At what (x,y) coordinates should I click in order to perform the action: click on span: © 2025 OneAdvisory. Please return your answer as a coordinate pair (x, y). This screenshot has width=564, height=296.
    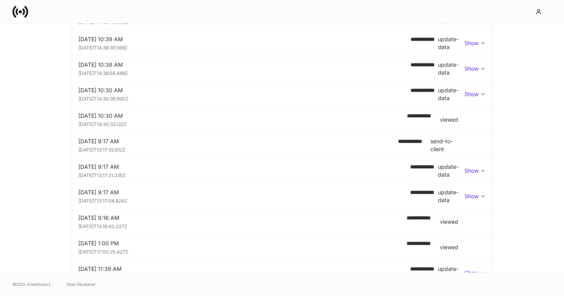
    Looking at the image, I should click on (32, 284).